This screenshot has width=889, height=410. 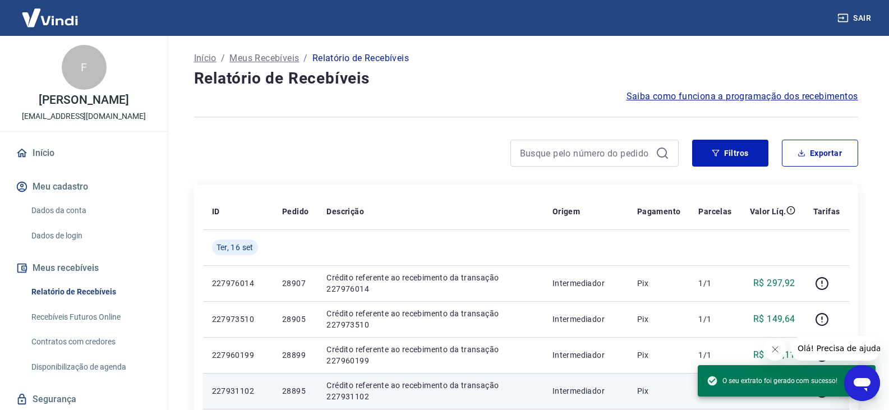 What do you see at coordinates (264, 58) in the screenshot?
I see `a: Meus Recebíveis` at bounding box center [264, 58].